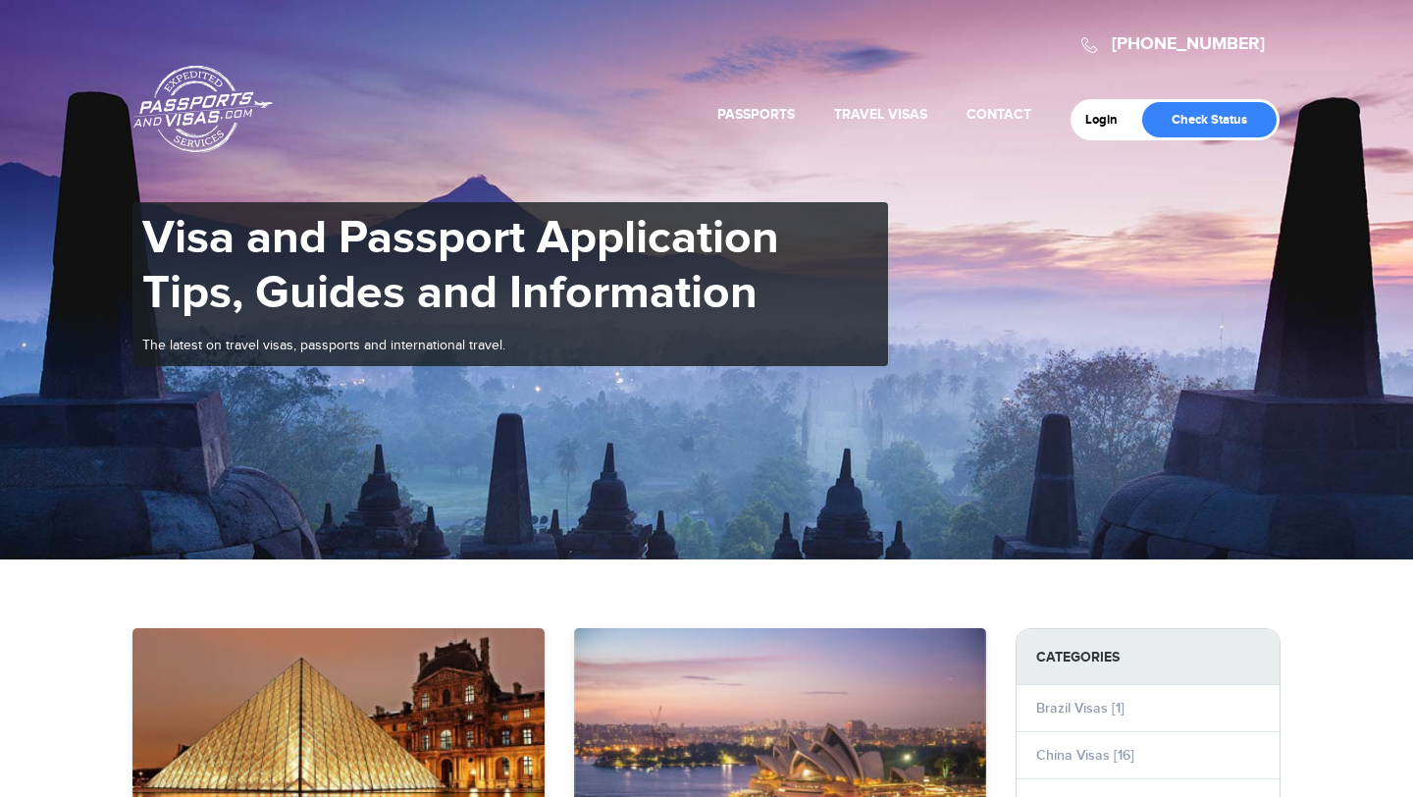 This screenshot has height=797, width=1413. I want to click on a: Passports, so click(756, 114).